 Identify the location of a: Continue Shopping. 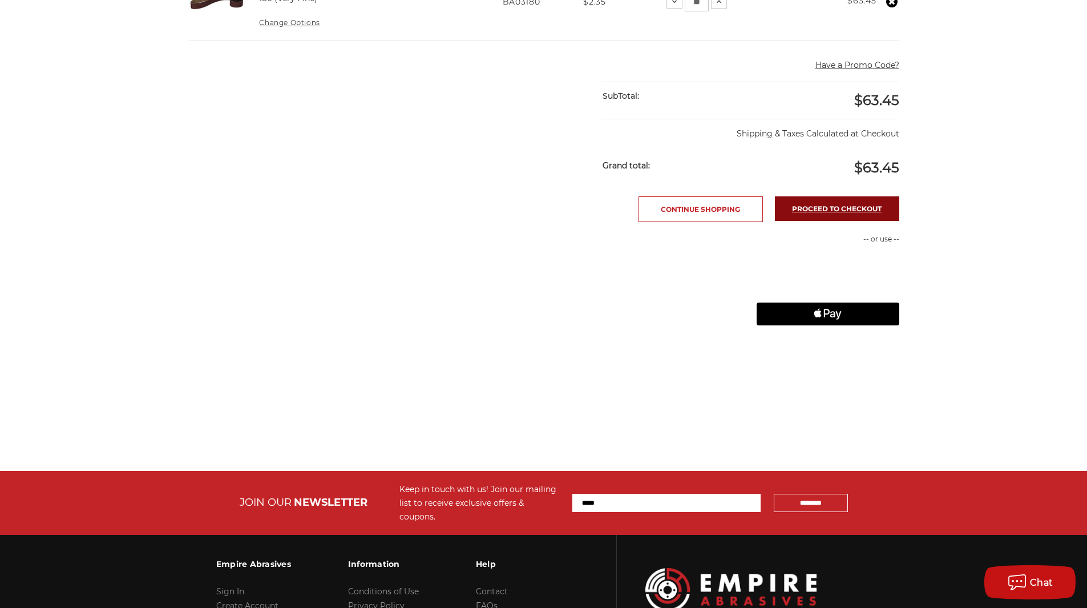
(701, 209).